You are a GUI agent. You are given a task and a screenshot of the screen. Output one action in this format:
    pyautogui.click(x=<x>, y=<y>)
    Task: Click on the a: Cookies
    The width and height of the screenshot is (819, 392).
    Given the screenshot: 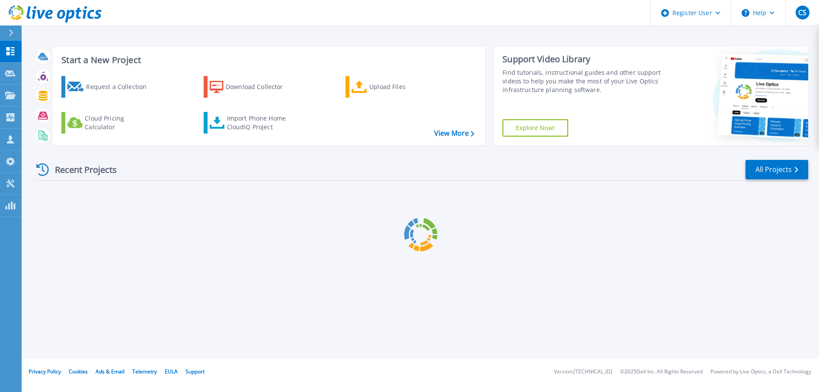 What is the action you would take?
    pyautogui.click(x=78, y=371)
    